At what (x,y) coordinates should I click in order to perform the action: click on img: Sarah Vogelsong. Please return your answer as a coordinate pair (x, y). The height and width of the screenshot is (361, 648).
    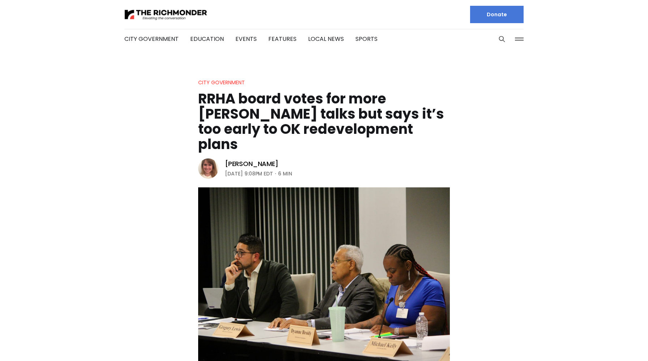
    Looking at the image, I should click on (208, 169).